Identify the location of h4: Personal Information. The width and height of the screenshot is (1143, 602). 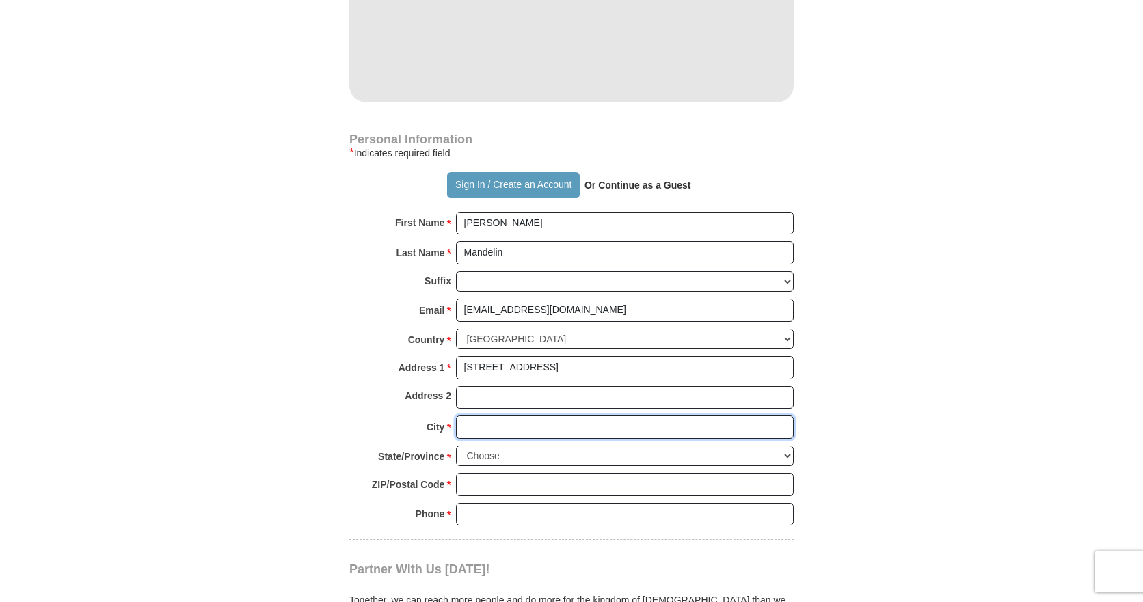
(572, 139).